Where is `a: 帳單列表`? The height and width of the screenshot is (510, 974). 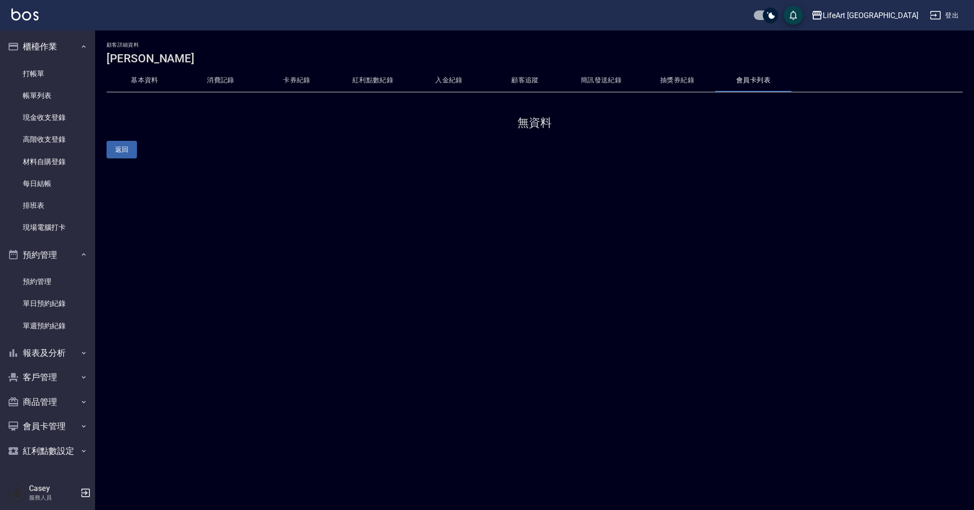
a: 帳單列表 is located at coordinates (48, 96).